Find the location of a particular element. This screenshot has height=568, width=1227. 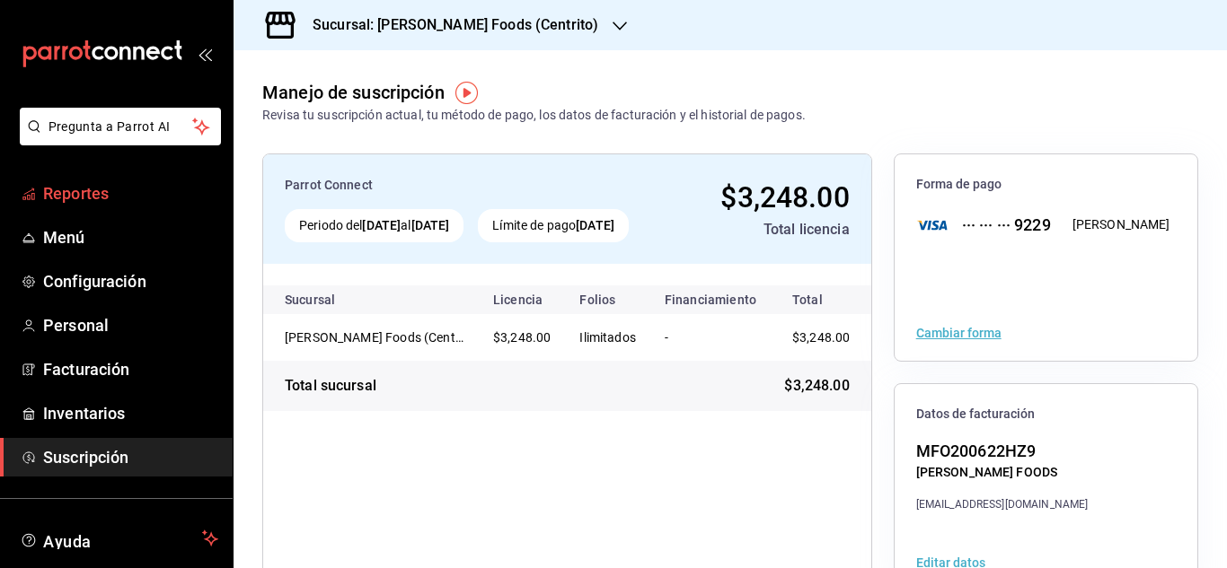

div: MFO200622HZ9 is located at coordinates (1002, 451).